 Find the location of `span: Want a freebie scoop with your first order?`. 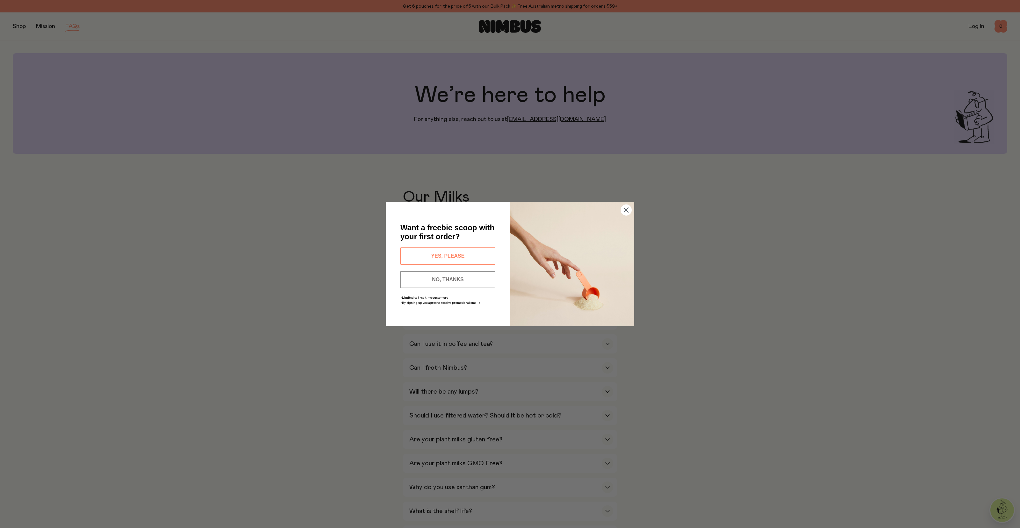

span: Want a freebie scoop with your first order? is located at coordinates (447, 232).